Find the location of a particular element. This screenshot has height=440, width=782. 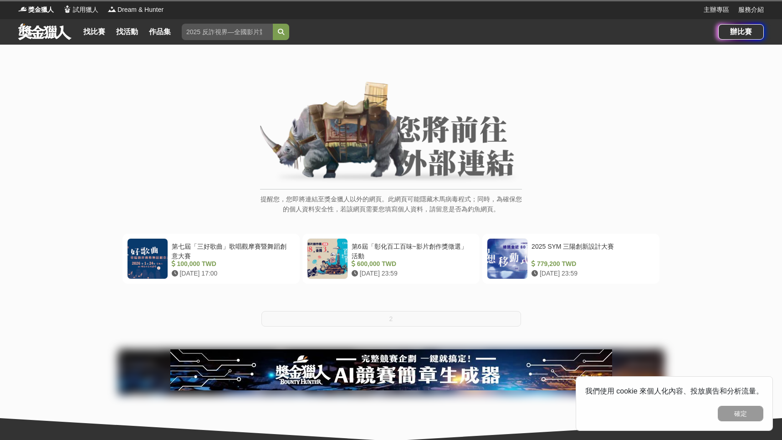

input: 2025 反詐視界—全國影片競賽 is located at coordinates (227, 32).